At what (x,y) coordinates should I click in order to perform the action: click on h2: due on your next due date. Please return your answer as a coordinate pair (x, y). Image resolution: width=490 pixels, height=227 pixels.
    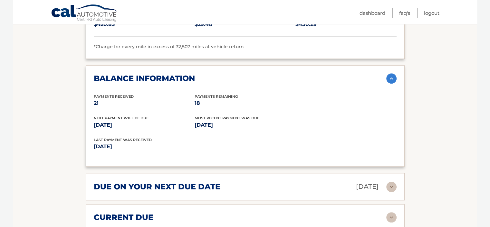
    Looking at the image, I should click on (157, 187).